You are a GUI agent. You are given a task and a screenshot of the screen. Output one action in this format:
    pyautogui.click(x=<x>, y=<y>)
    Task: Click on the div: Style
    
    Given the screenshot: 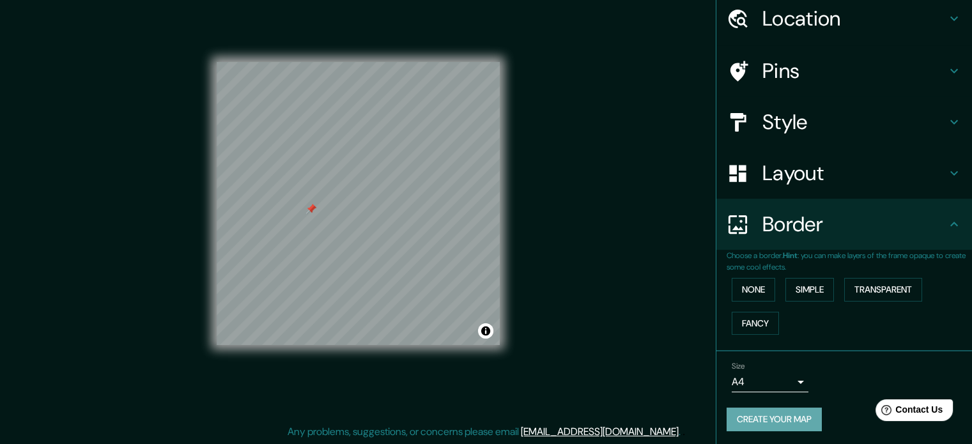 What is the action you would take?
    pyautogui.click(x=844, y=122)
    